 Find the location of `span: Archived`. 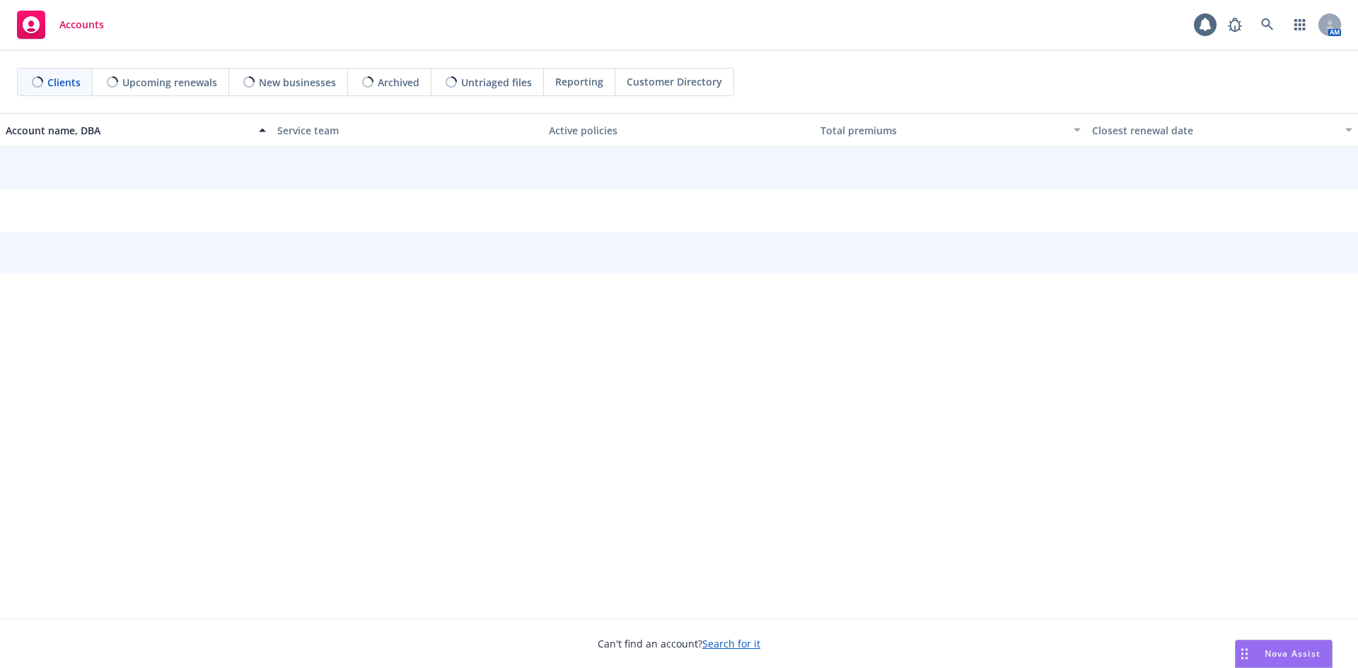

span: Archived is located at coordinates (398, 82).